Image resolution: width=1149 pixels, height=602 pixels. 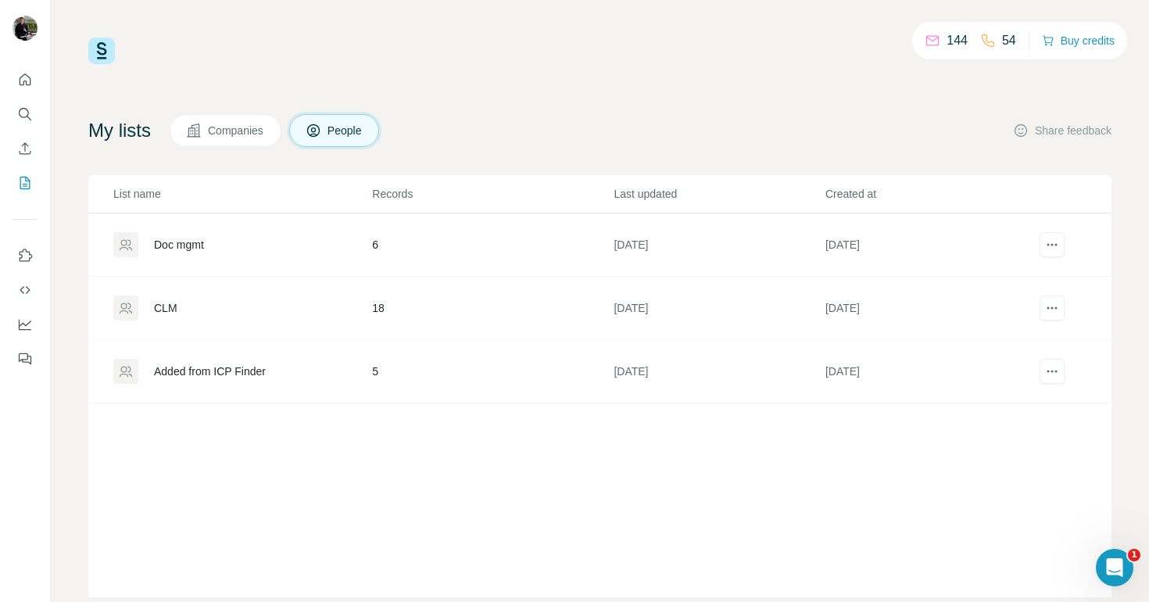 I want to click on button: My lists, so click(x=25, y=183).